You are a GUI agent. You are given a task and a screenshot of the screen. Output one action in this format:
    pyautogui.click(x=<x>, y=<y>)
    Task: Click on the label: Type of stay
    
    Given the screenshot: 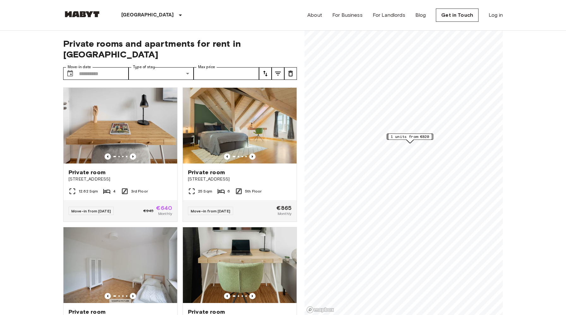 What is the action you would take?
    pyautogui.click(x=144, y=67)
    